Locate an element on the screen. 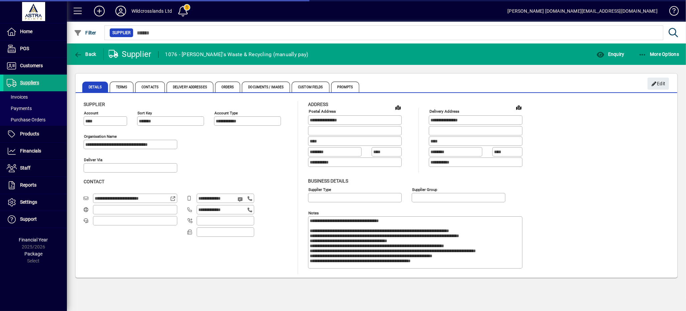  button: Add is located at coordinates (99, 11).